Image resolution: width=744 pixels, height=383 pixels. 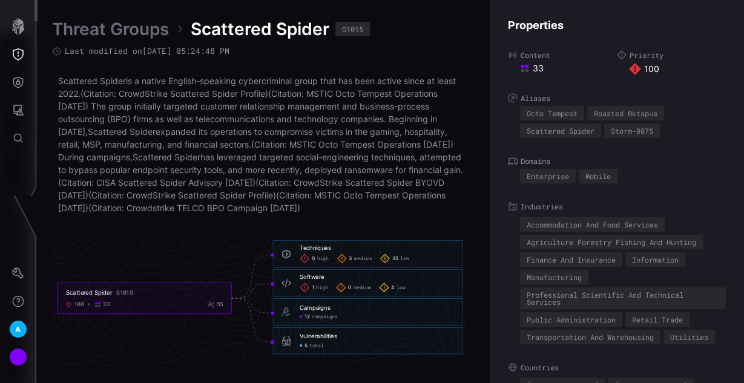 I want to click on div: Techniques, so click(x=315, y=248).